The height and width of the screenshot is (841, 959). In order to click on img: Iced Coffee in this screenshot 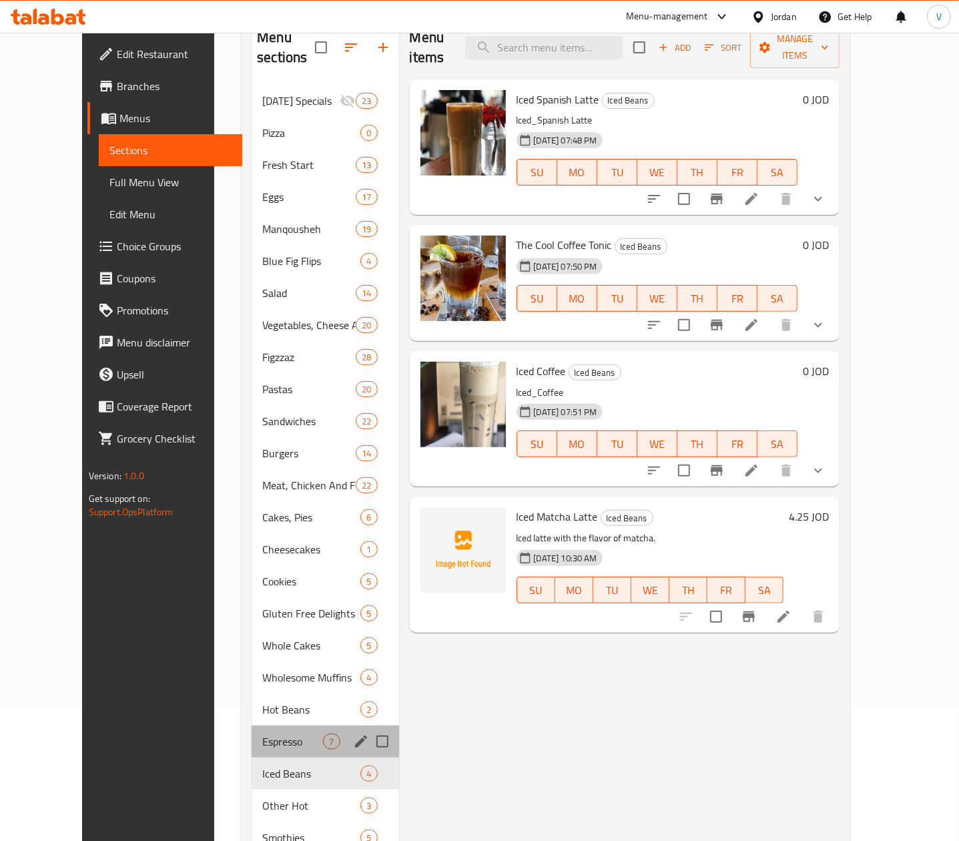, I will do `click(463, 405)`.